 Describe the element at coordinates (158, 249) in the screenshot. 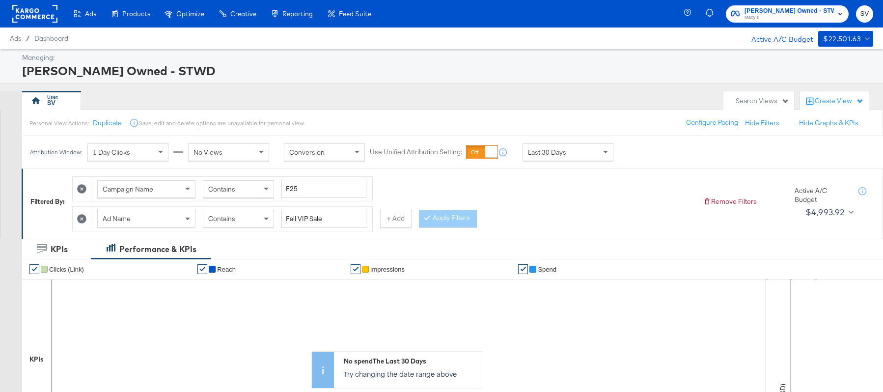

I see `div: Performance & KPIs` at that location.